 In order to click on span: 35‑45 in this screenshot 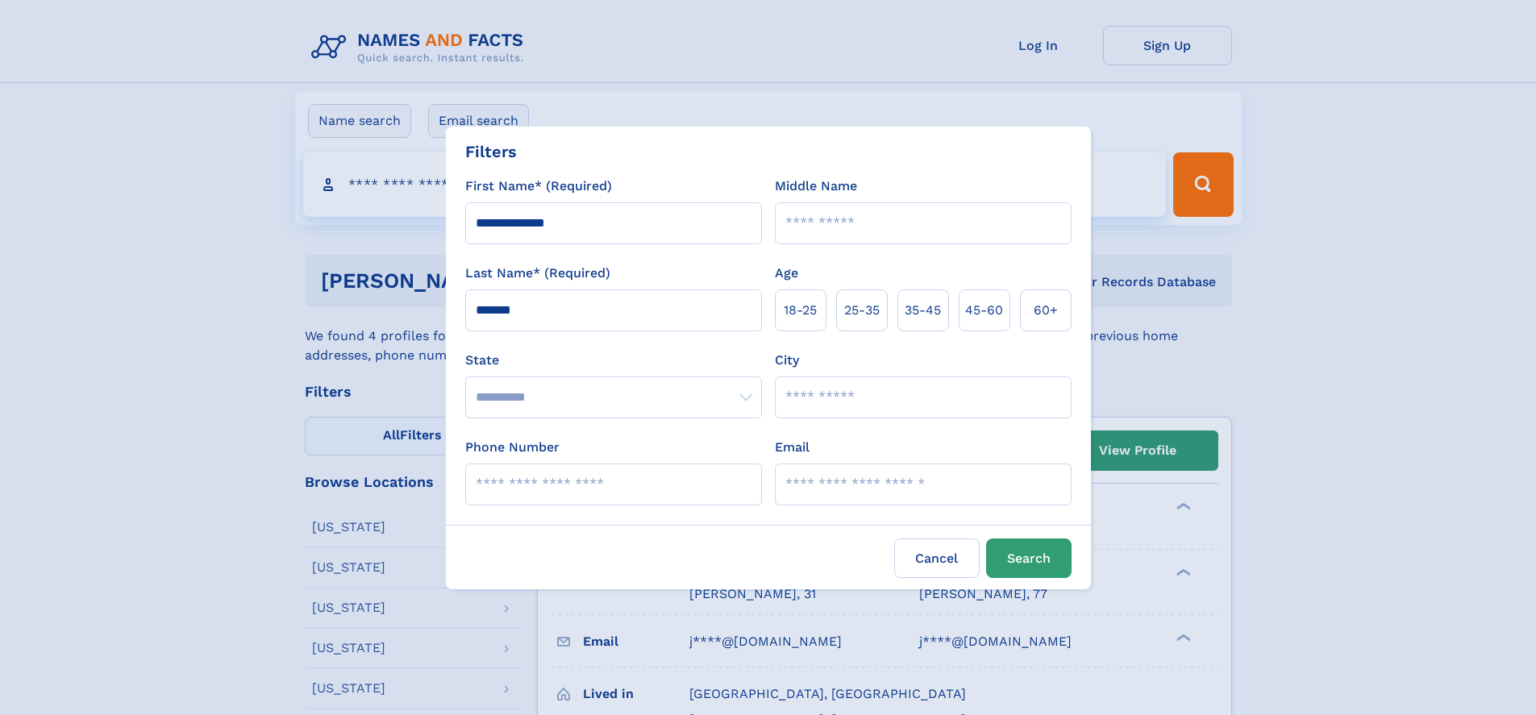, I will do `click(922, 310)`.